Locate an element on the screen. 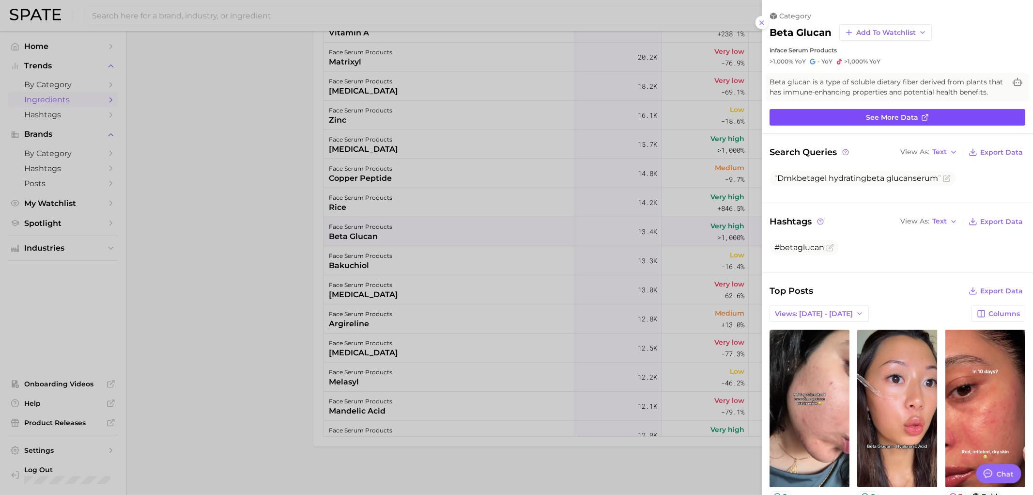  h2: beta glucan is located at coordinates (801, 32).